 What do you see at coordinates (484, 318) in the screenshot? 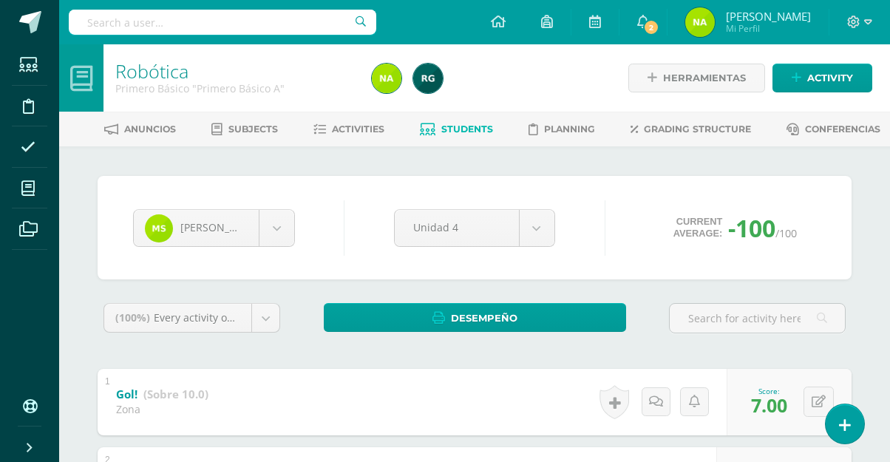
I see `span: Desempeño` at bounding box center [484, 318].